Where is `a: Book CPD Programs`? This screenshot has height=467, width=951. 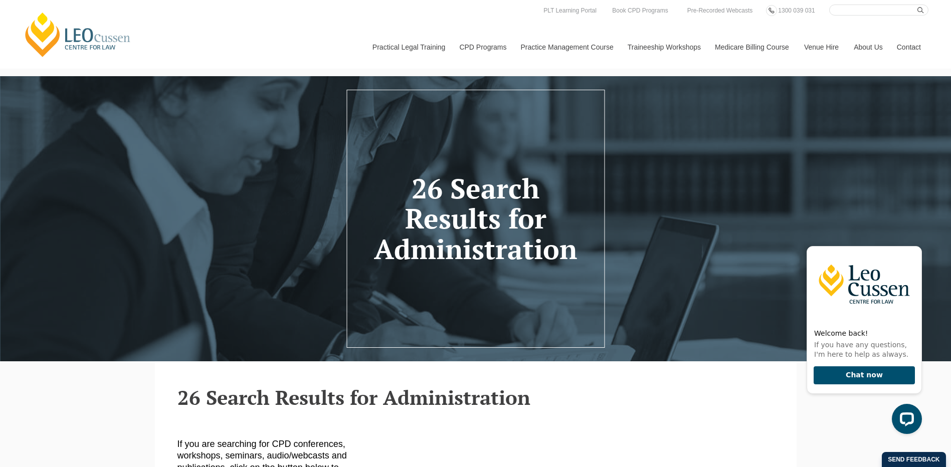 a: Book CPD Programs is located at coordinates (640, 11).